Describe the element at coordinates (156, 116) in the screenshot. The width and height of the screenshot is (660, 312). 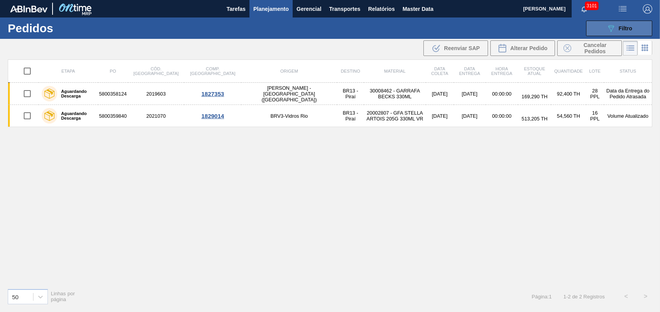
I see `td: 2021070` at that location.